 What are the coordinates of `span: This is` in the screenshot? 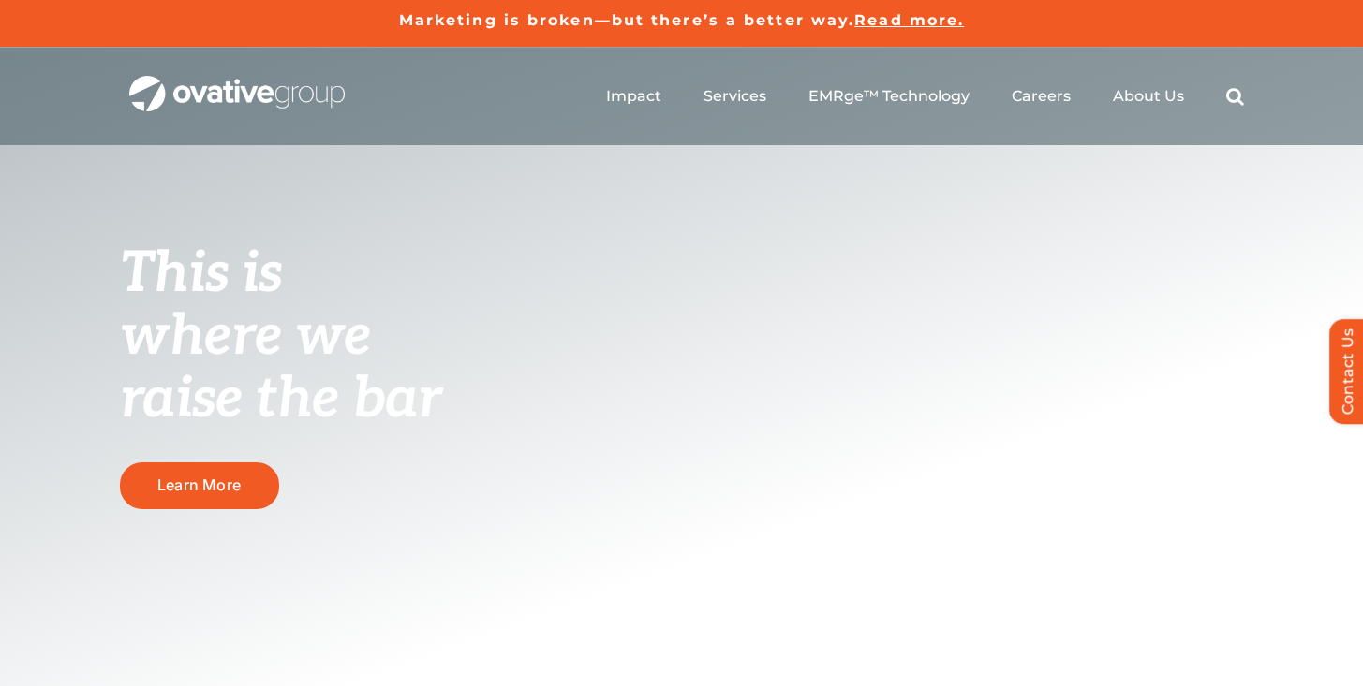 It's located at (201, 274).